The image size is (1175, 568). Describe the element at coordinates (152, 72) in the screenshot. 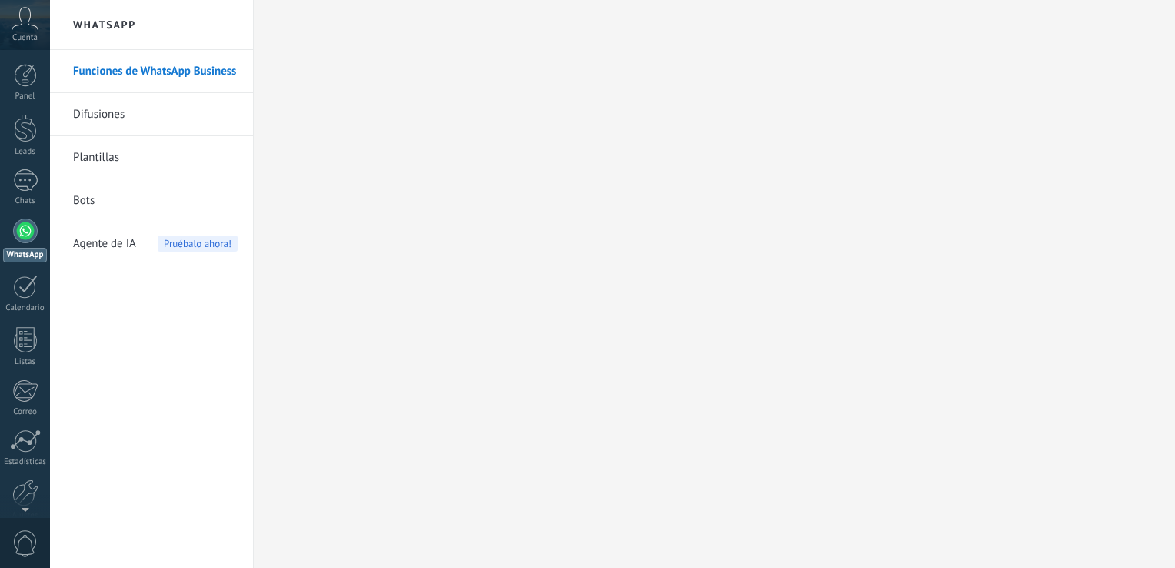

I see `li: Funciones de WhatsApp Business` at that location.